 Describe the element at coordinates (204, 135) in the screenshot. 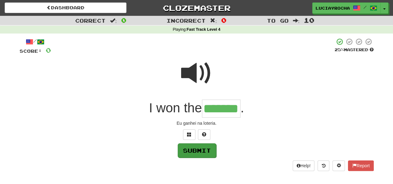

I see `button: Single letter hint - you only get 1 per sentence and score half the points! alt+h` at that location.